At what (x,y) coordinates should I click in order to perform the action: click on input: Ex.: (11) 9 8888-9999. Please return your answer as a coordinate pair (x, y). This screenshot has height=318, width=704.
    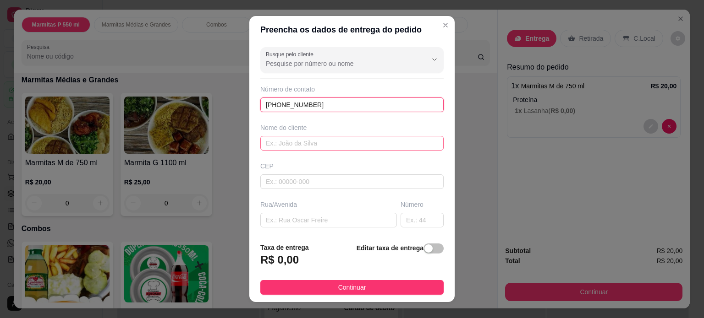
    Looking at the image, I should click on (352, 105).